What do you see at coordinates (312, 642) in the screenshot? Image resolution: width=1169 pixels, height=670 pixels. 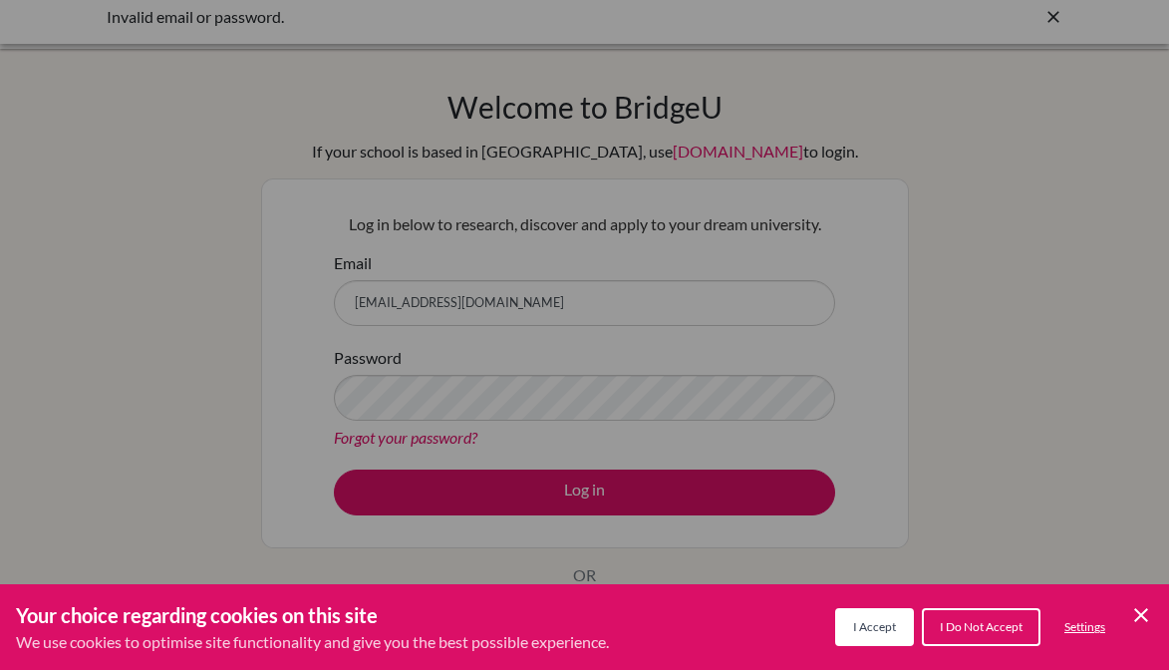 I see `p: We use cookies to optimise site functionality and give you the best possible experience.` at bounding box center [312, 642].